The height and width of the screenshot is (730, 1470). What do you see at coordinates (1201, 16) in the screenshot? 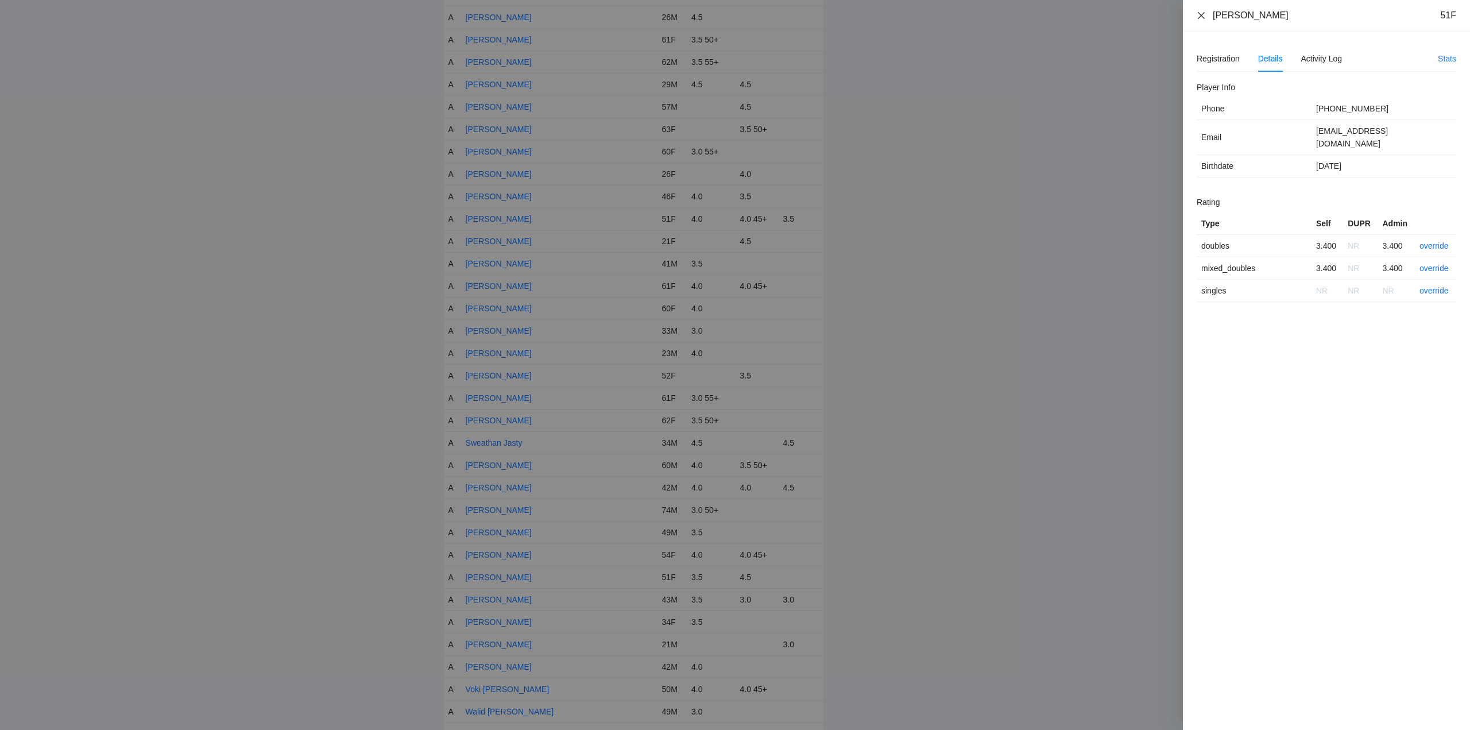
I see `span: close` at bounding box center [1201, 16].